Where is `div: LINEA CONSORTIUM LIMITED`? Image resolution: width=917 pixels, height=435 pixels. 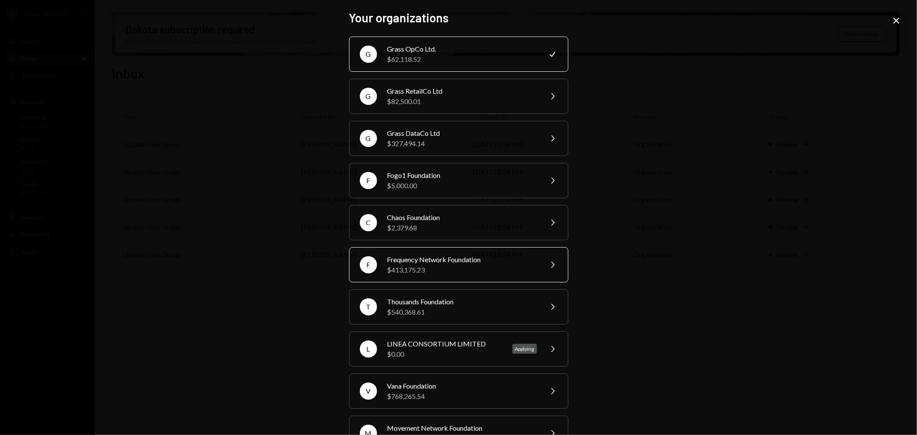 div: LINEA CONSORTIUM LIMITED is located at coordinates (445, 344).